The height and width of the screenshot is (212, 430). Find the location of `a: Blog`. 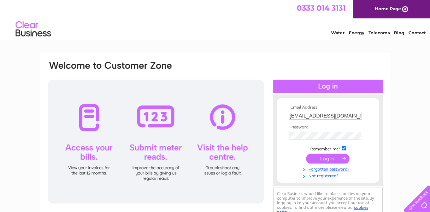

a: Blog is located at coordinates (399, 33).